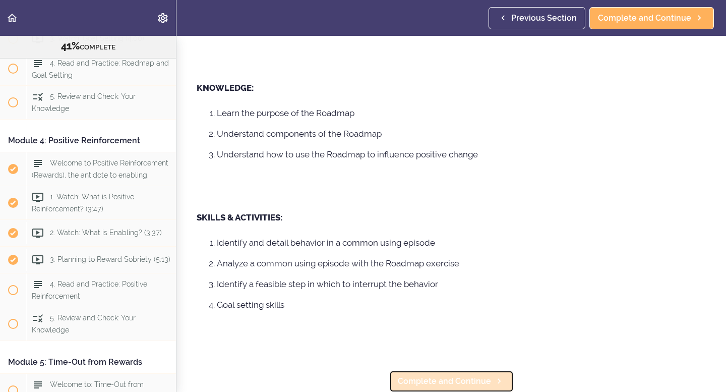 Image resolution: width=726 pixels, height=392 pixels. Describe the element at coordinates (100, 69) in the screenshot. I see `span: 4. Read and Practice: Roadmap and Goal Setting` at that location.